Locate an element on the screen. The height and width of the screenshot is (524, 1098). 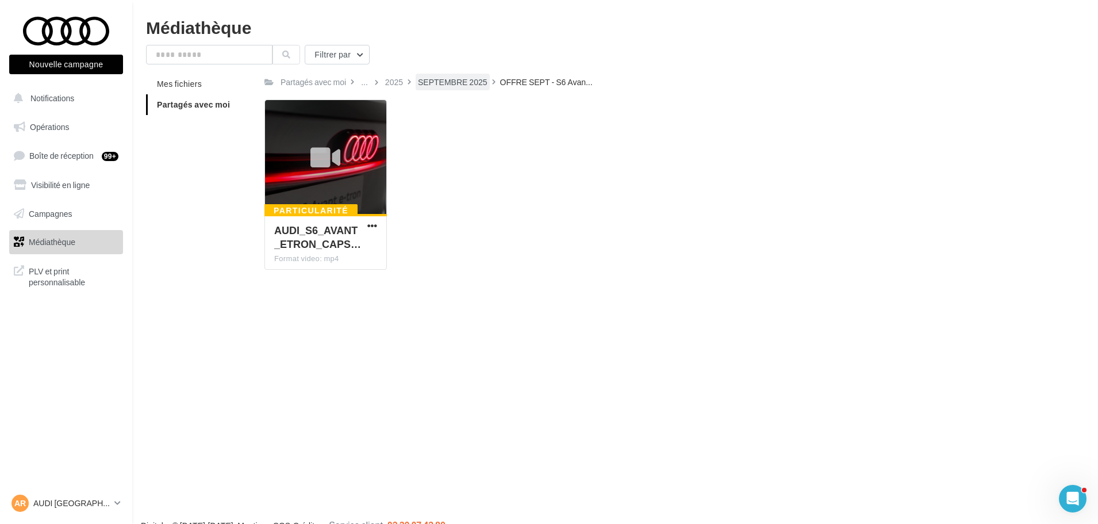
button: Filtrer par is located at coordinates (337, 55).